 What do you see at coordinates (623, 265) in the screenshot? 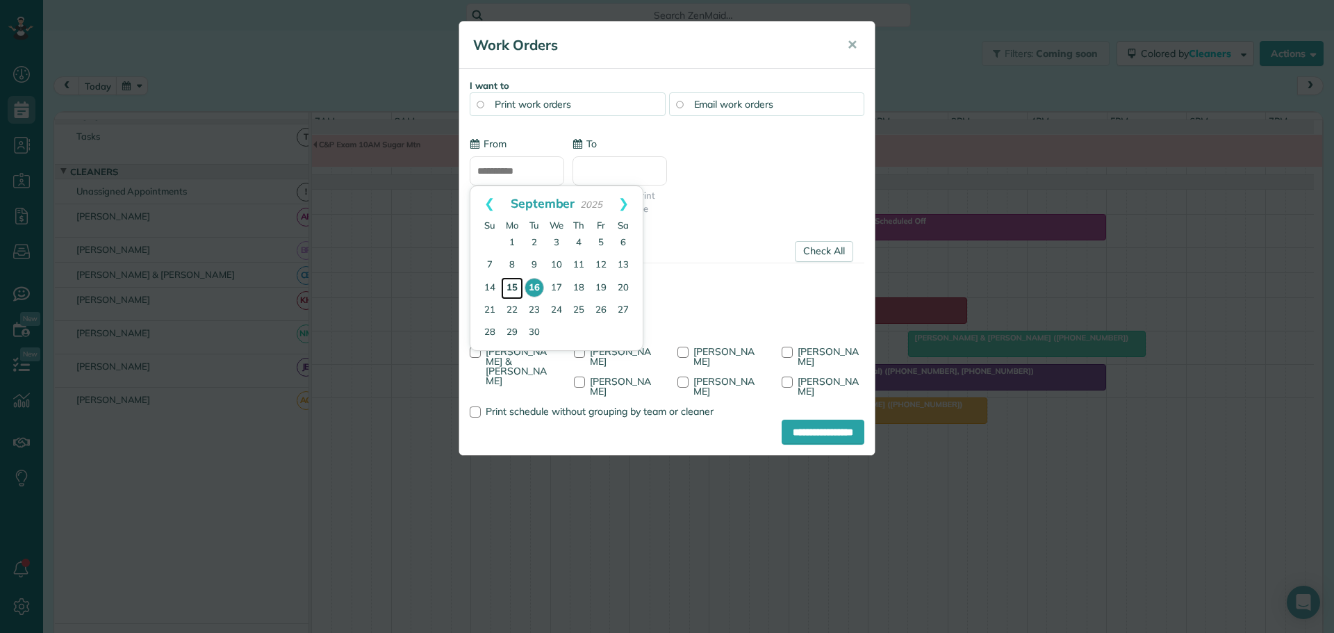
I see `a: 13` at bounding box center [623, 265].